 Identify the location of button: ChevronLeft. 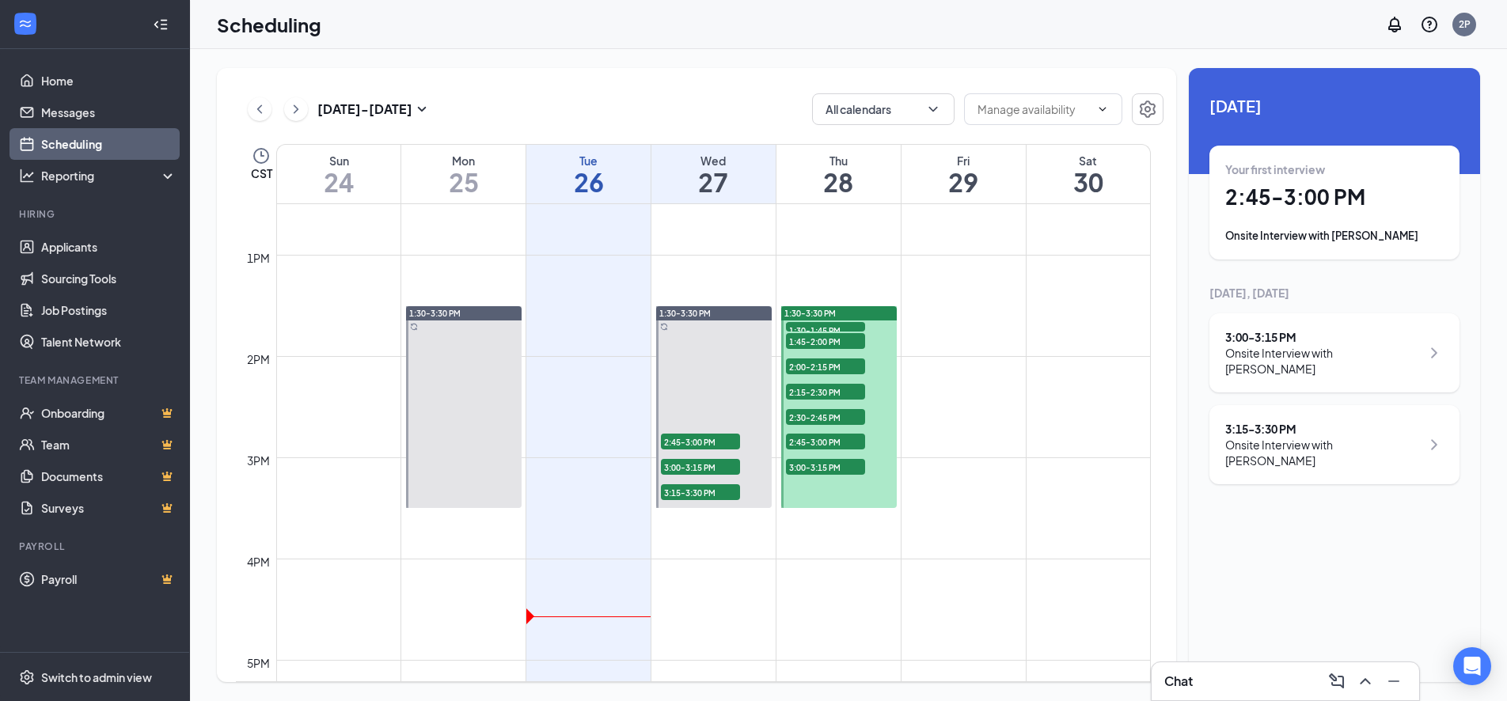
(260, 109).